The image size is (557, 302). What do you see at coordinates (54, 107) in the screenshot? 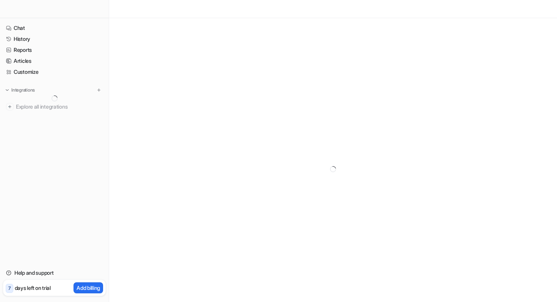
I see `a: Explore all integrations` at bounding box center [54, 107].